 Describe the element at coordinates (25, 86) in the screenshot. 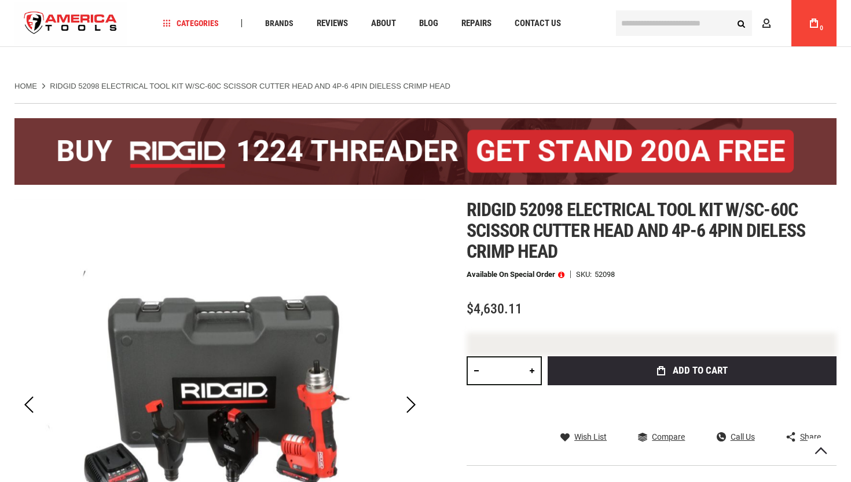

I see `a: Home` at that location.